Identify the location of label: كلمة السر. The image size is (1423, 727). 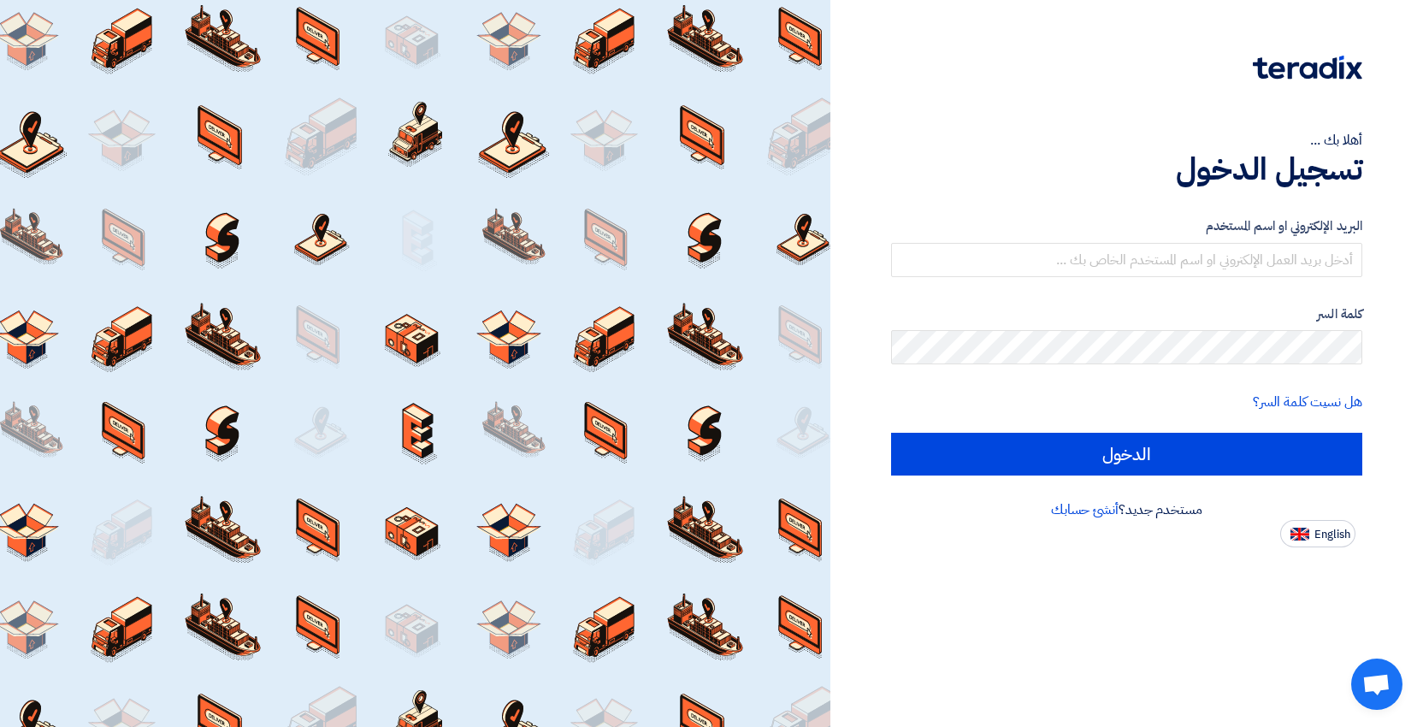
(1126, 314).